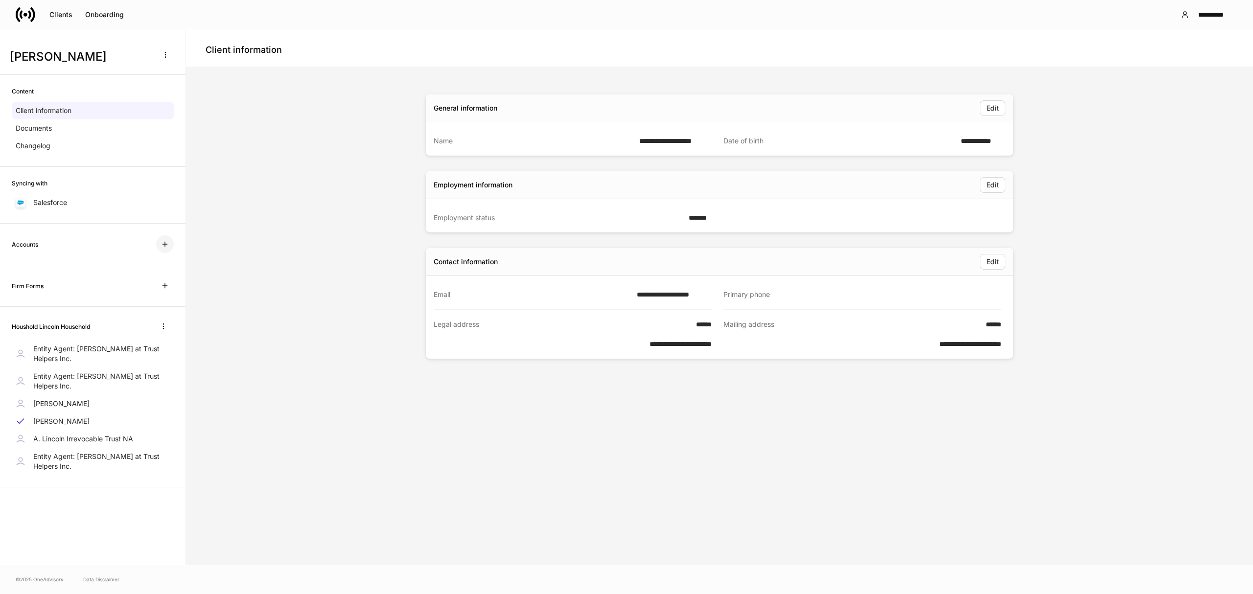 Image resolution: width=1253 pixels, height=594 pixels. Describe the element at coordinates (839, 141) in the screenshot. I see `div: Date of birth` at that location.